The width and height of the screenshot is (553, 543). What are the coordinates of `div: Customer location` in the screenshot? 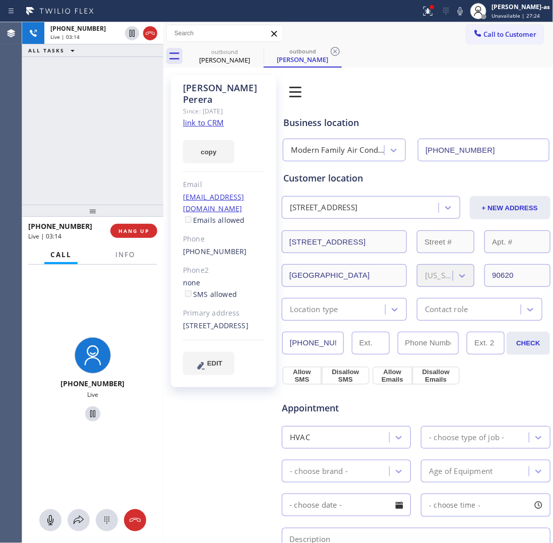 It's located at (416, 178).